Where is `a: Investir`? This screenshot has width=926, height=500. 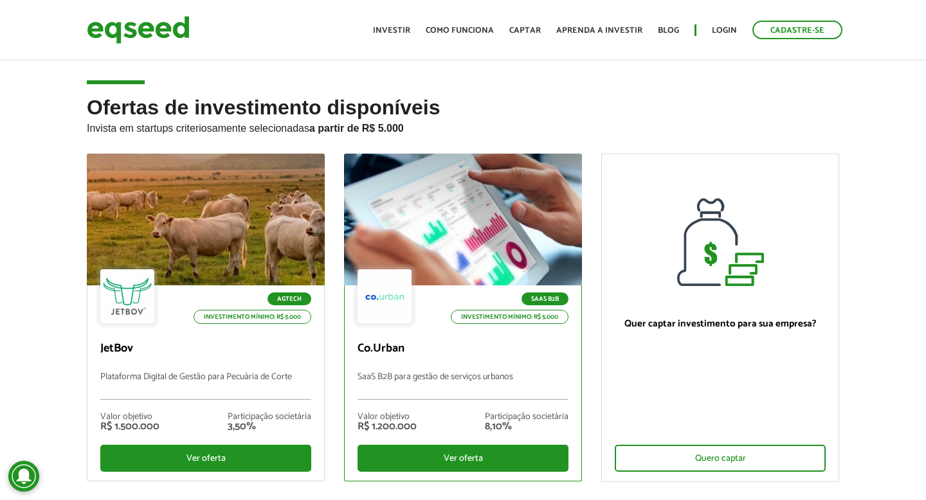 a: Investir is located at coordinates (392, 30).